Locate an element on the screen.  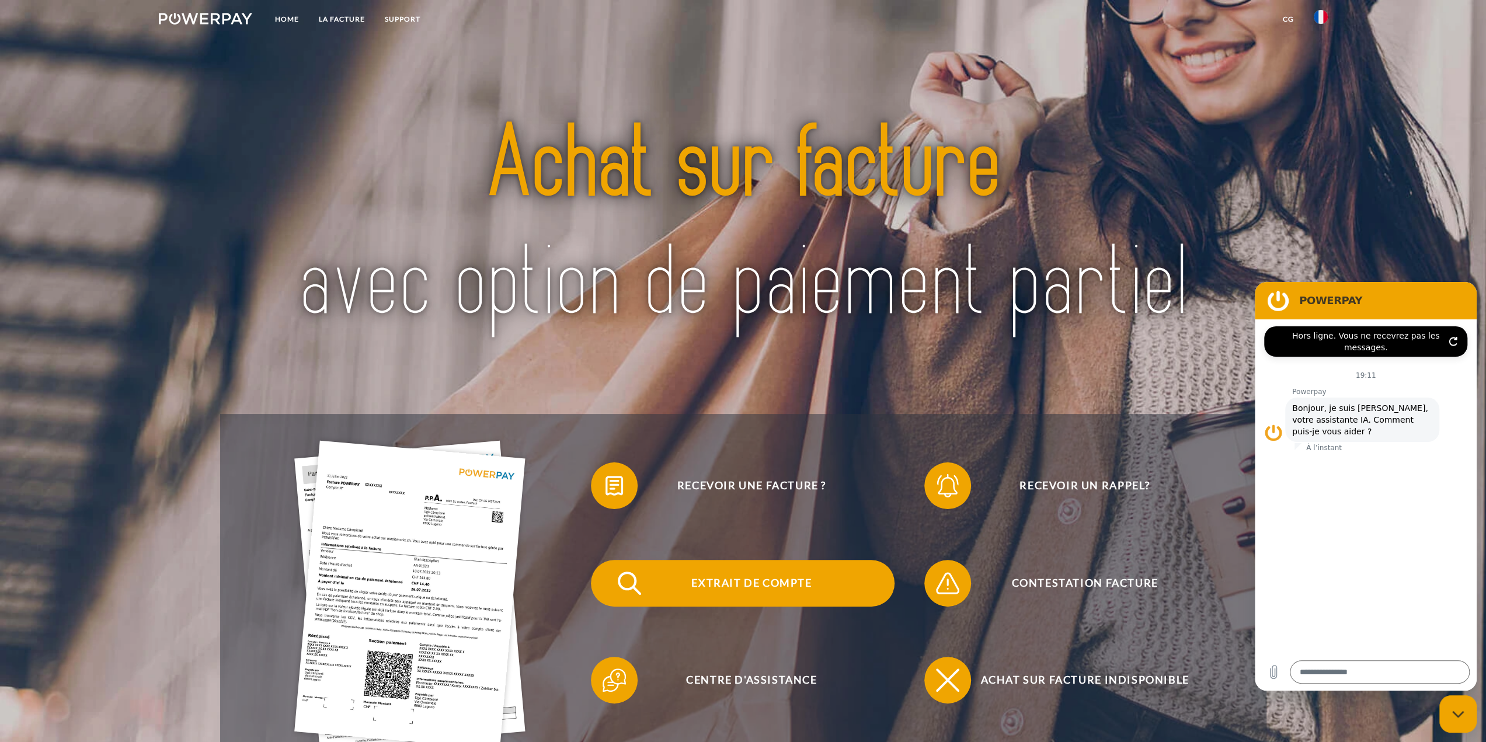
label: Hors ligne. Vous ne recevrez pas les messages. is located at coordinates (111, 60).